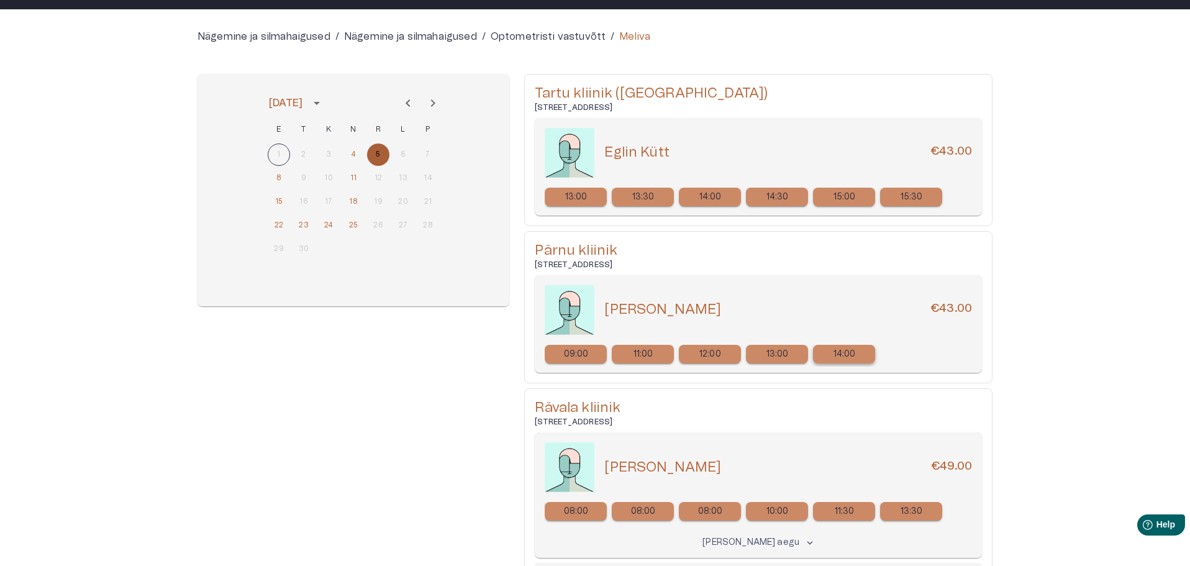 This screenshot has width=1190, height=566. I want to click on div: 15:30, so click(911, 197).